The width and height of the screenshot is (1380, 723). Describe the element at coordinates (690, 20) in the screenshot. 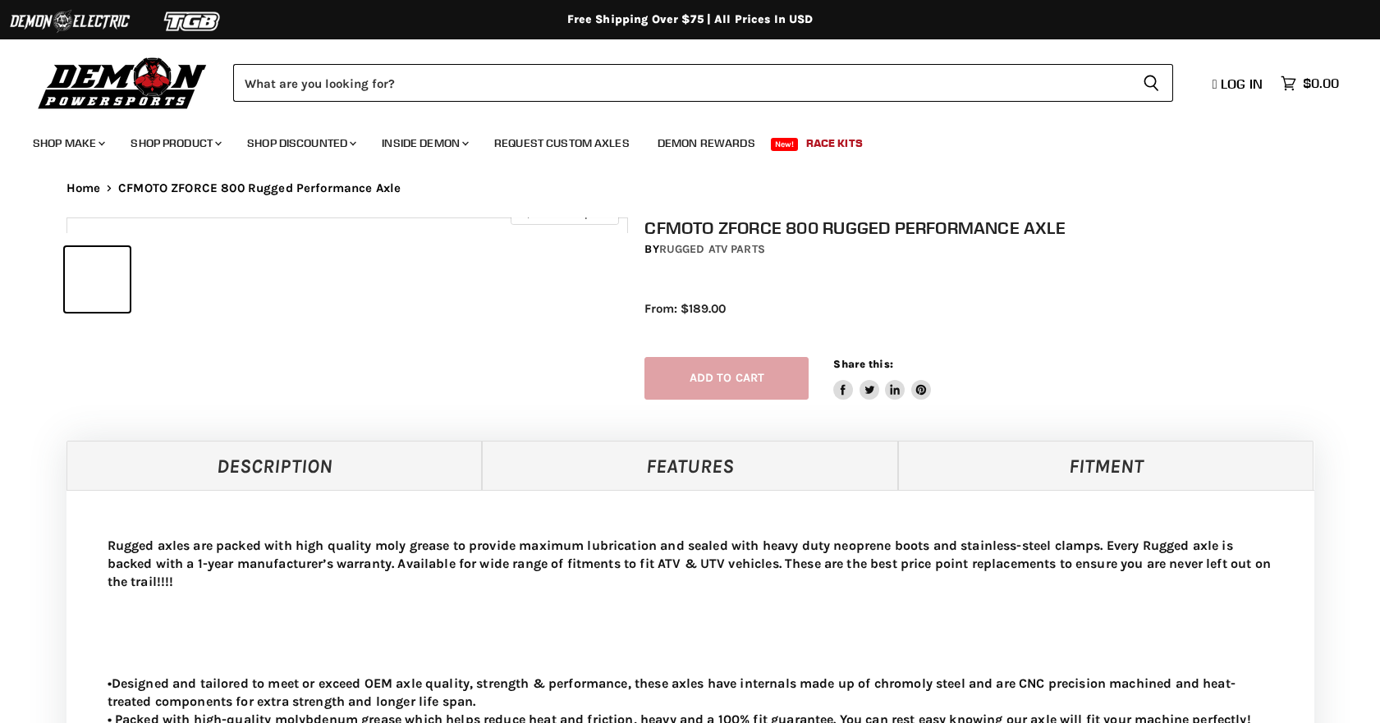

I see `div: Free Shipping Over $75 | All Prices In USD` at that location.